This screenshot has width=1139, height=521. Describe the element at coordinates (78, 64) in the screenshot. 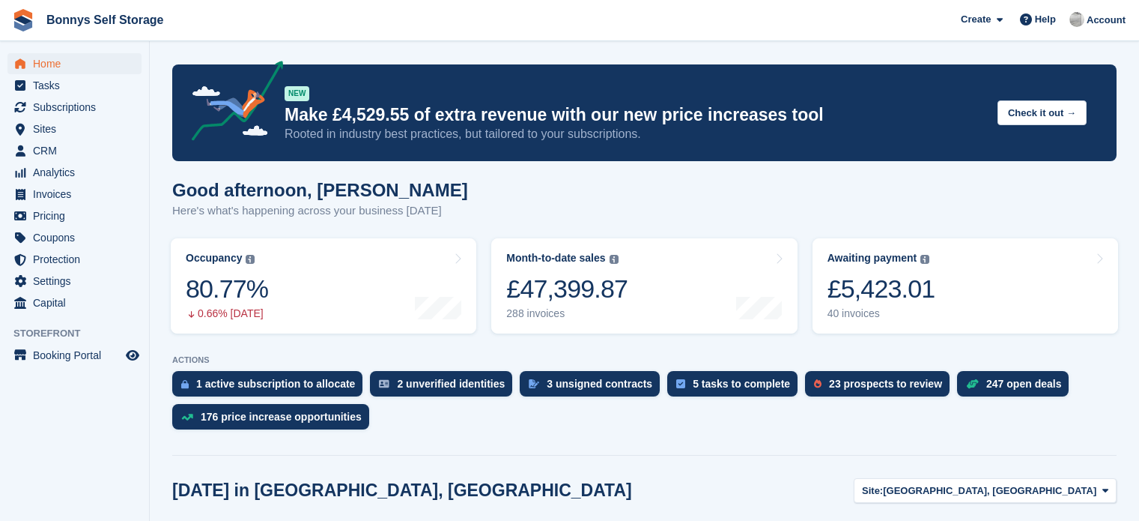

I see `span: Home` at that location.